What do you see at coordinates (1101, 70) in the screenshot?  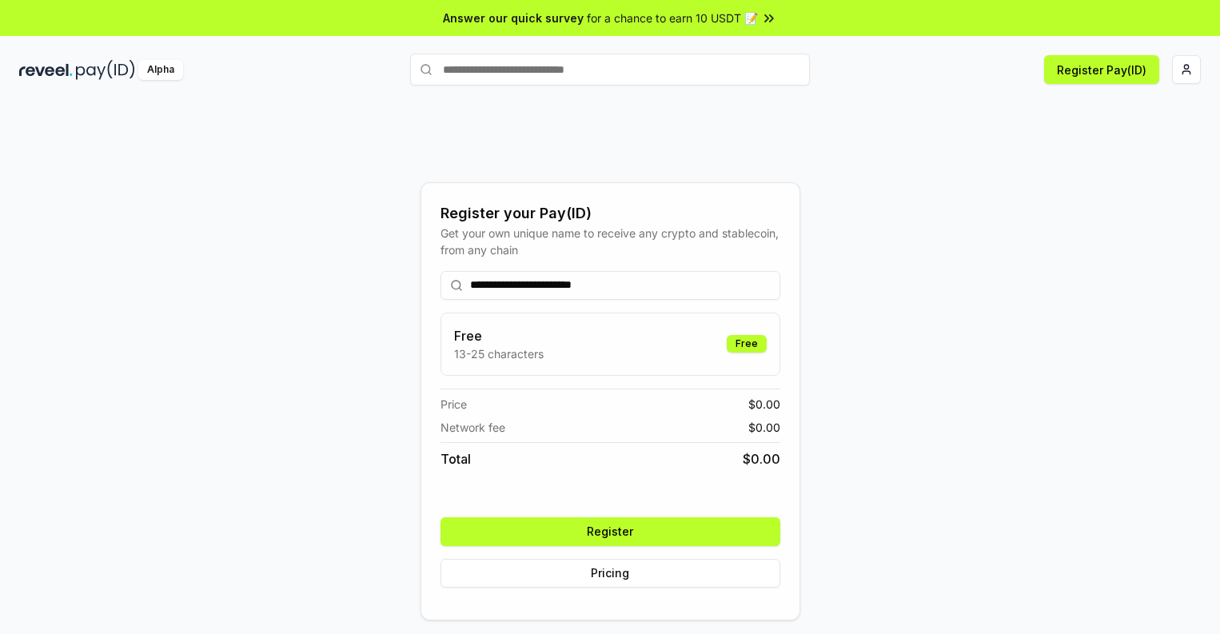 I see `button: Register Pay(ID)` at bounding box center [1101, 70].